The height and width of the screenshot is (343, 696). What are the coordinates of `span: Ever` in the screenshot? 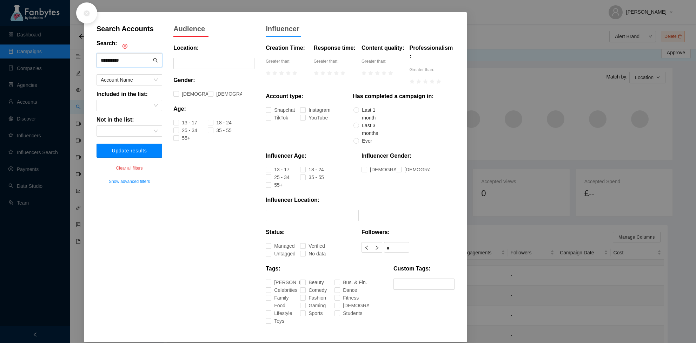 It's located at (367, 141).